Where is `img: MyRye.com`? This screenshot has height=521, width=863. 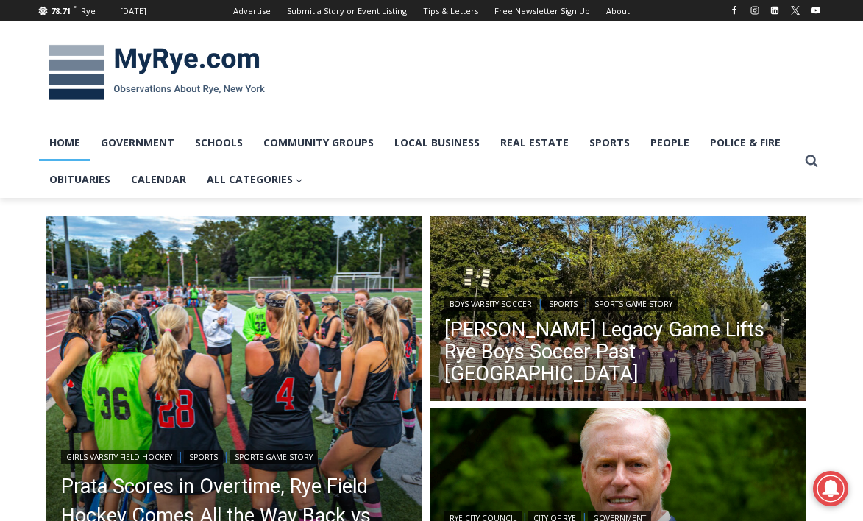
img: MyRye.com is located at coordinates (157, 73).